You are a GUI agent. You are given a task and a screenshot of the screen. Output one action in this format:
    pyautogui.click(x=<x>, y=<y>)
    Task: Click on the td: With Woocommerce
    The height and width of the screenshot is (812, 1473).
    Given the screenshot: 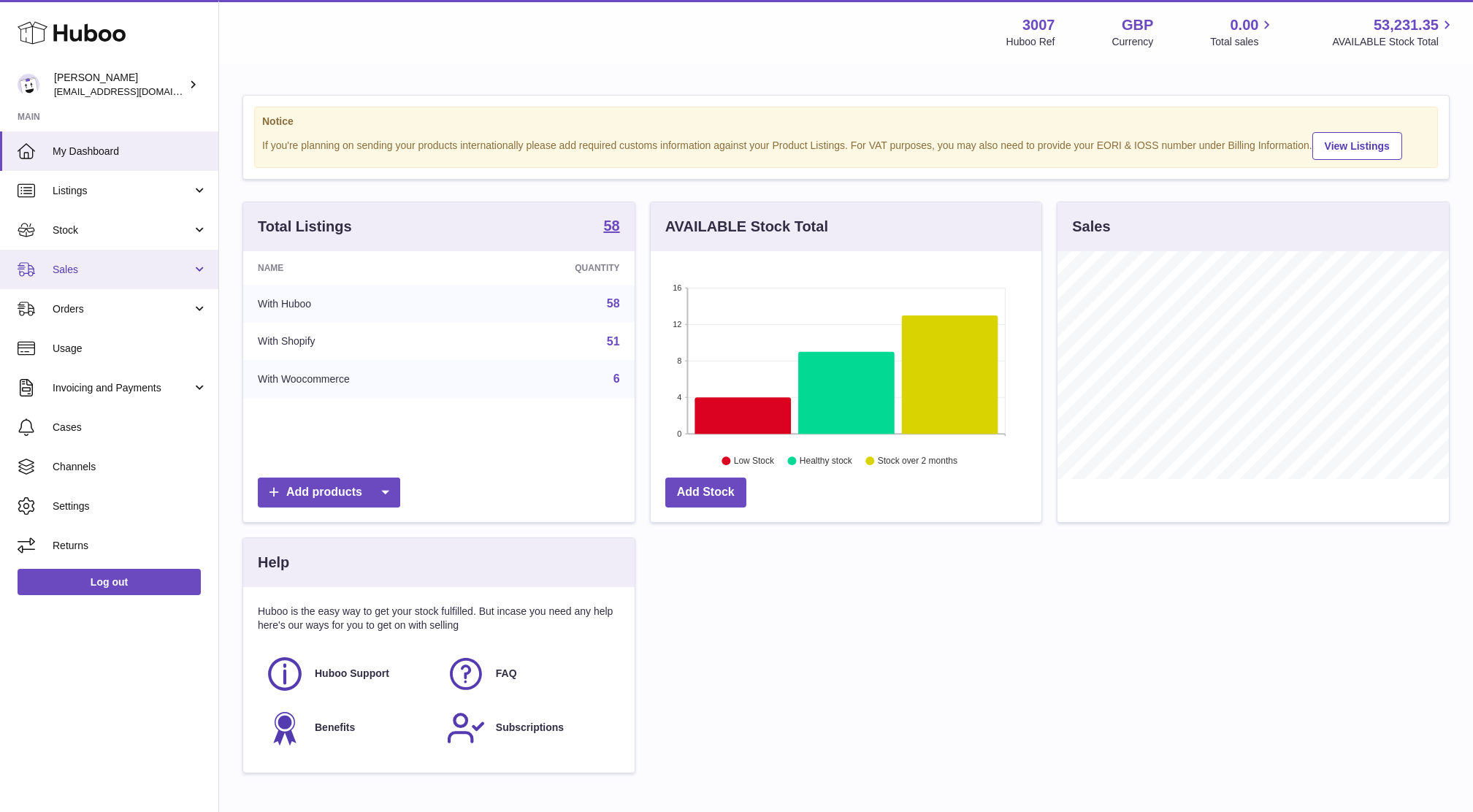 What is the action you would take?
    pyautogui.click(x=364, y=379)
    